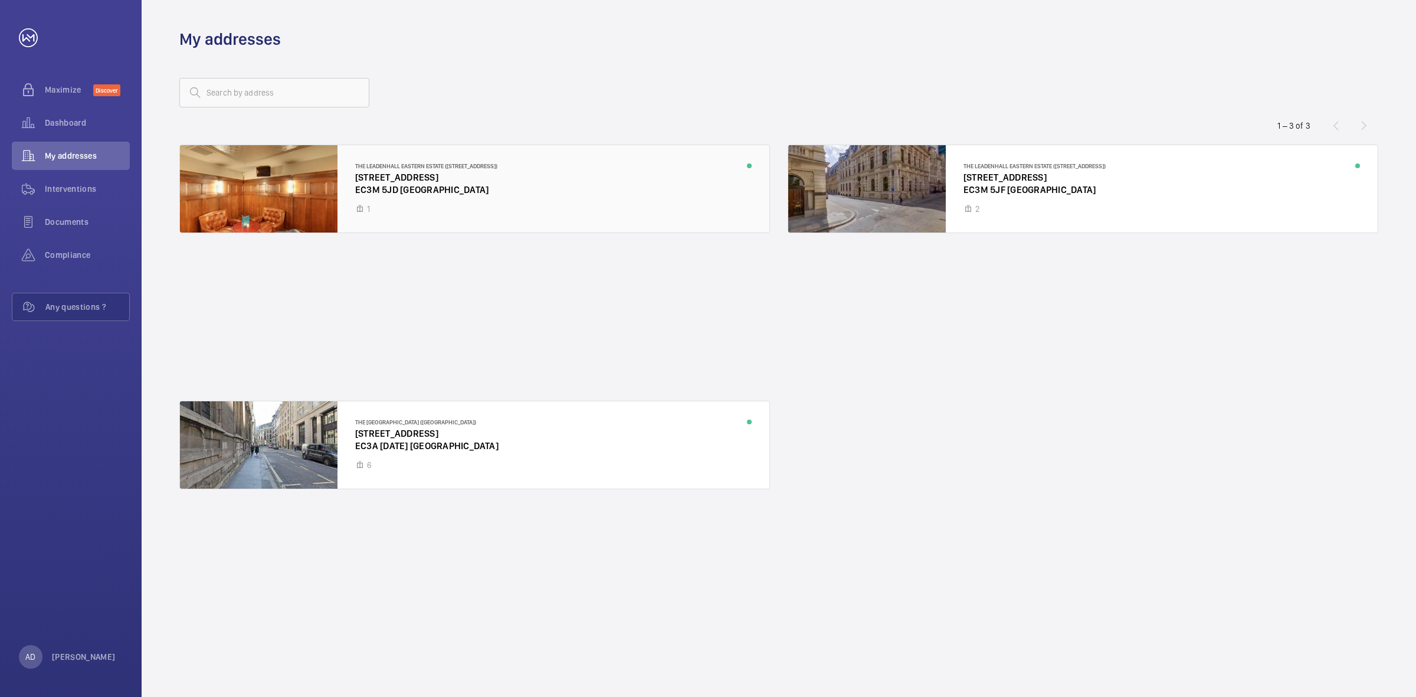 Image resolution: width=1416 pixels, height=697 pixels. What do you see at coordinates (87, 189) in the screenshot?
I see `span: Interventions` at bounding box center [87, 189].